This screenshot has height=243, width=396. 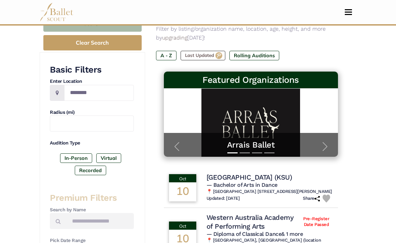 I want to click on a: upgrading, so click(x=175, y=38).